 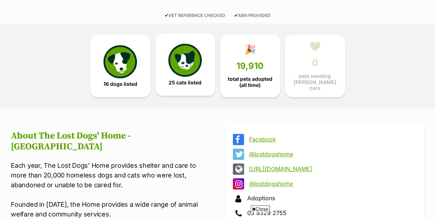 I want to click on span: 25 cats listed, so click(x=185, y=83).